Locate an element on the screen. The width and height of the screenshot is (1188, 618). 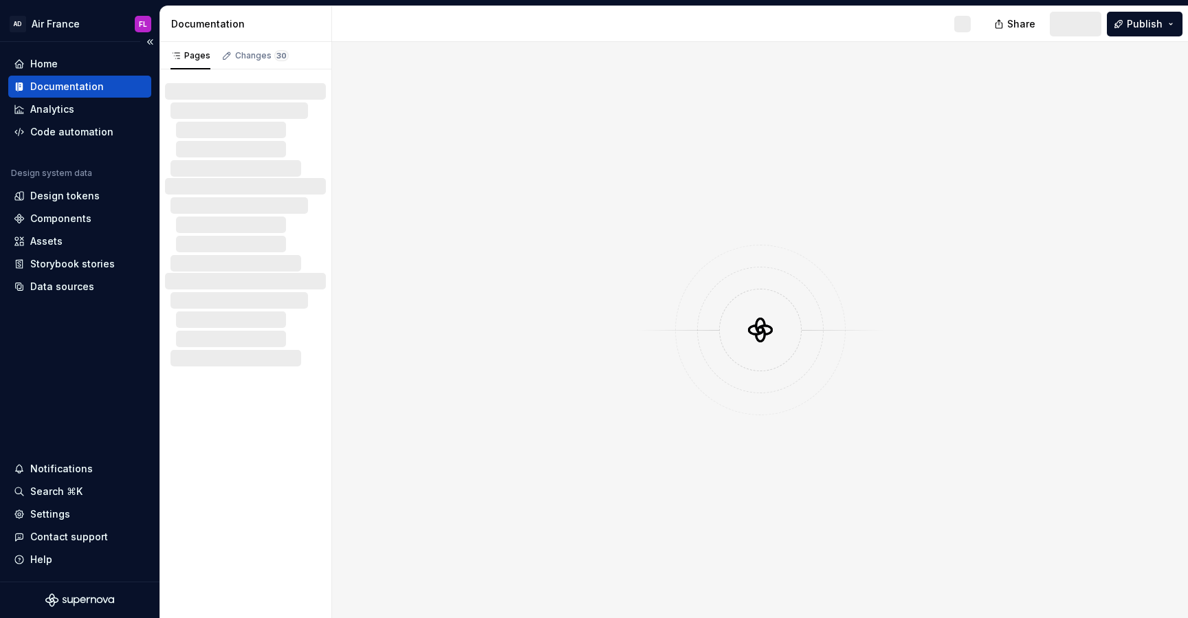
div: Home is located at coordinates (44, 64).